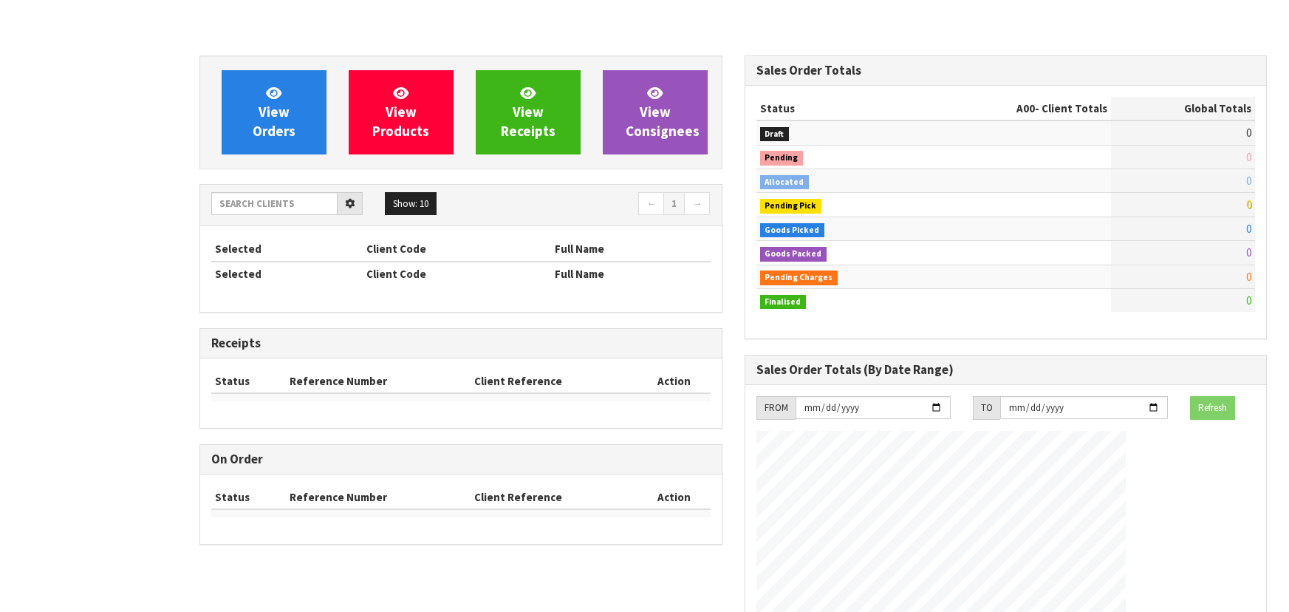 The width and height of the screenshot is (1289, 612). What do you see at coordinates (800, 278) in the screenshot?
I see `span: Pending Charges` at bounding box center [800, 278].